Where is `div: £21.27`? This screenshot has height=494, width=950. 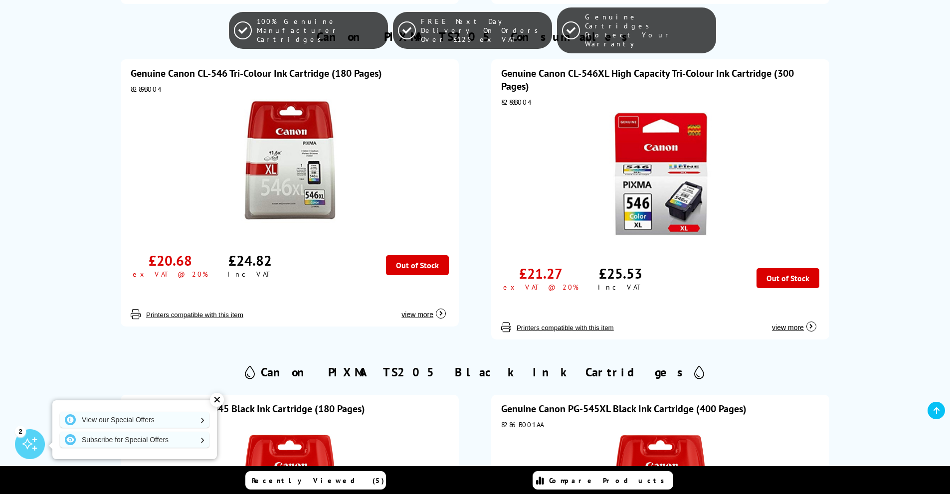 div: £21.27 is located at coordinates (540, 273).